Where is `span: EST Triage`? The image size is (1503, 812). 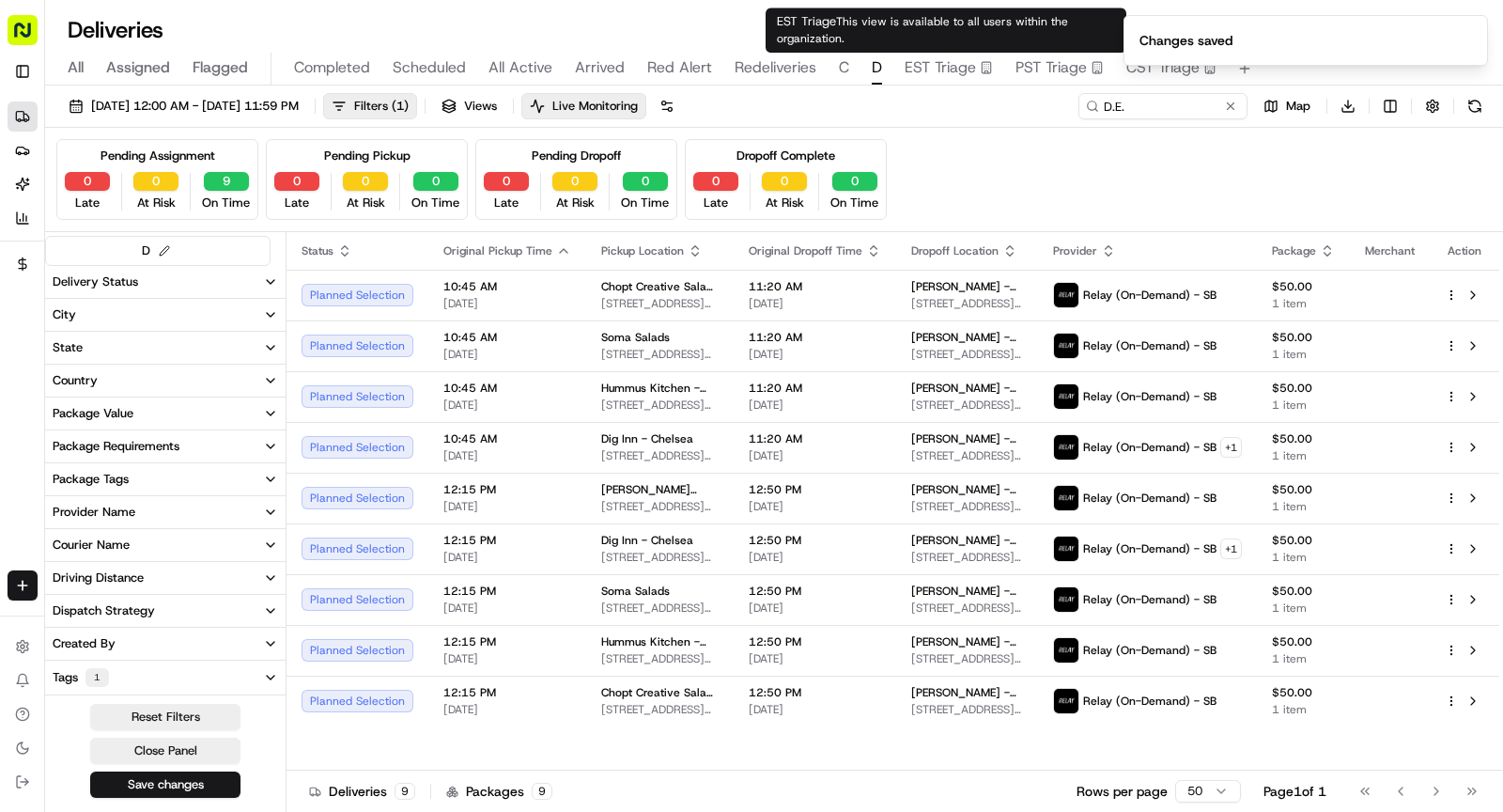 span: EST Triage is located at coordinates (940, 67).